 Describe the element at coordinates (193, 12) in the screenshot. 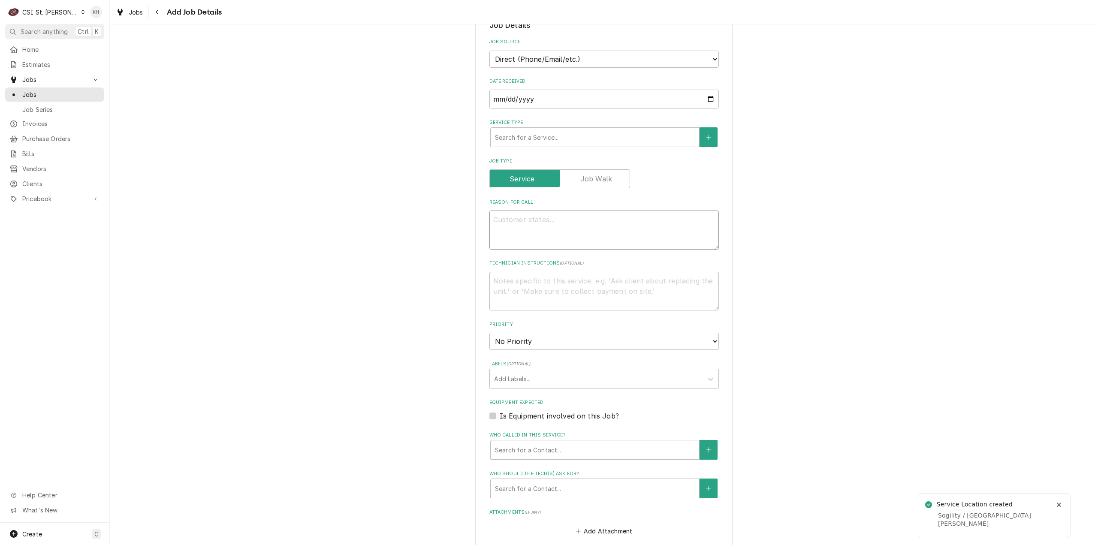

I see `span: Add Job Details` at that location.